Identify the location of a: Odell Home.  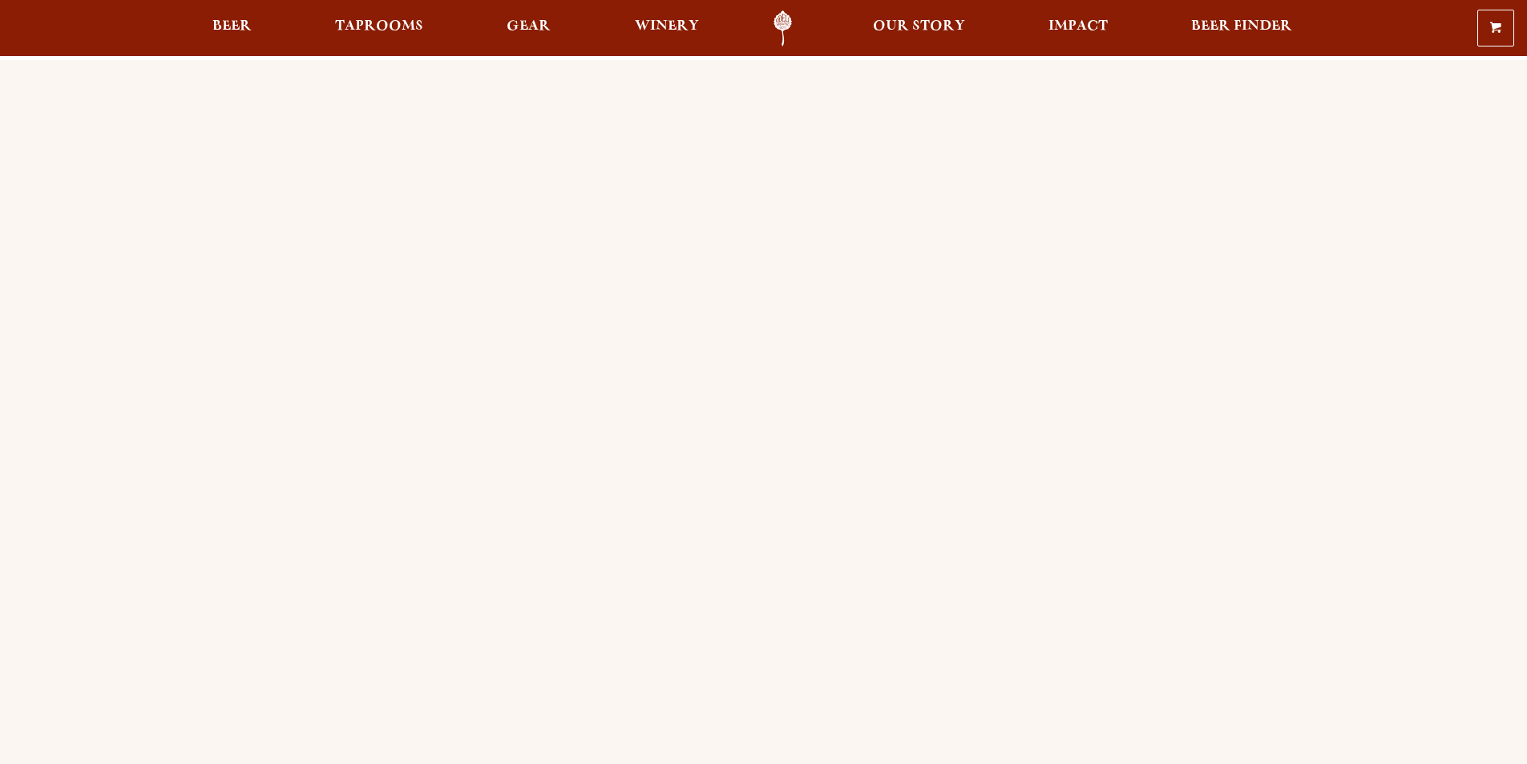
(782, 28).